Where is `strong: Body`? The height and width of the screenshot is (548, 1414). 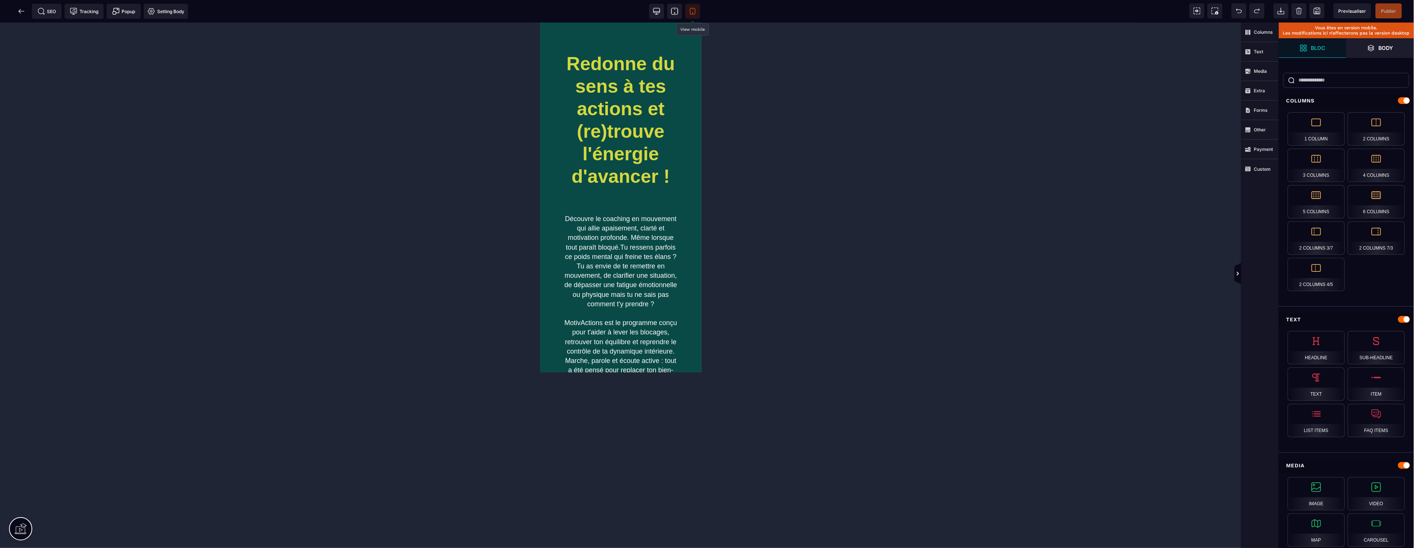
strong: Body is located at coordinates (1386, 48).